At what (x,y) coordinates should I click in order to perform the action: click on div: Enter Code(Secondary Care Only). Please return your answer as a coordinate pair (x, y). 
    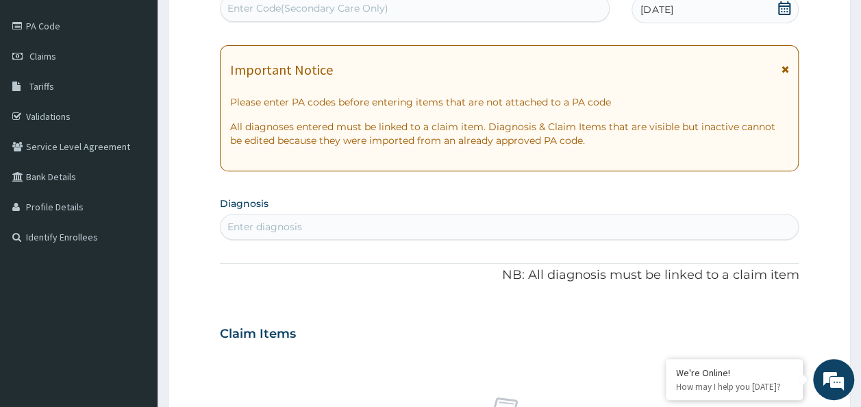
    Looking at the image, I should click on (307, 8).